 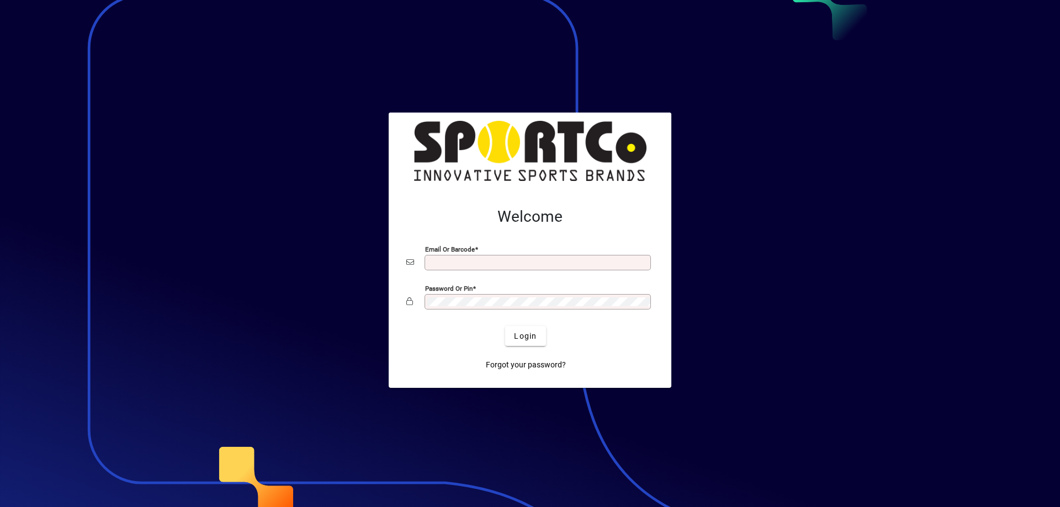 What do you see at coordinates (525, 336) in the screenshot?
I see `button: Login` at bounding box center [525, 336].